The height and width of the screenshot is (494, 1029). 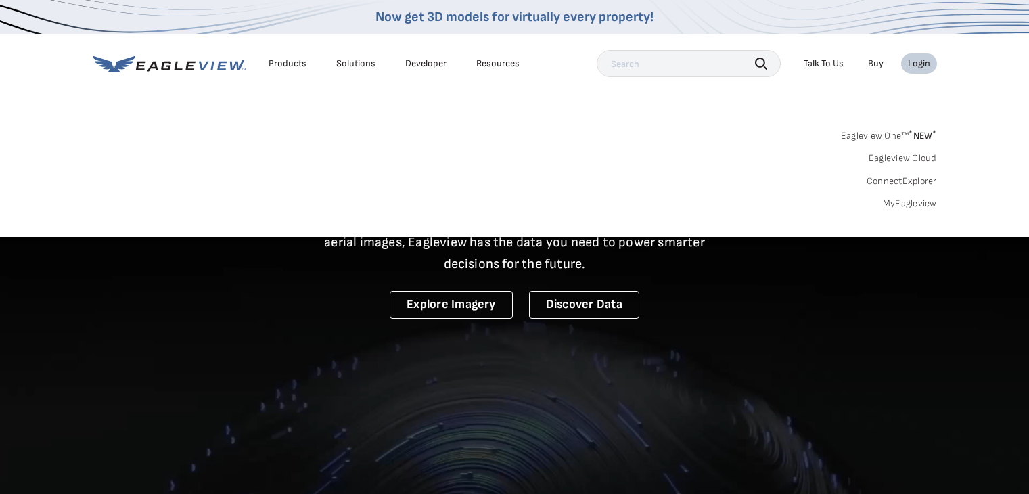 I want to click on a: Eagleview Cloud, so click(x=902, y=158).